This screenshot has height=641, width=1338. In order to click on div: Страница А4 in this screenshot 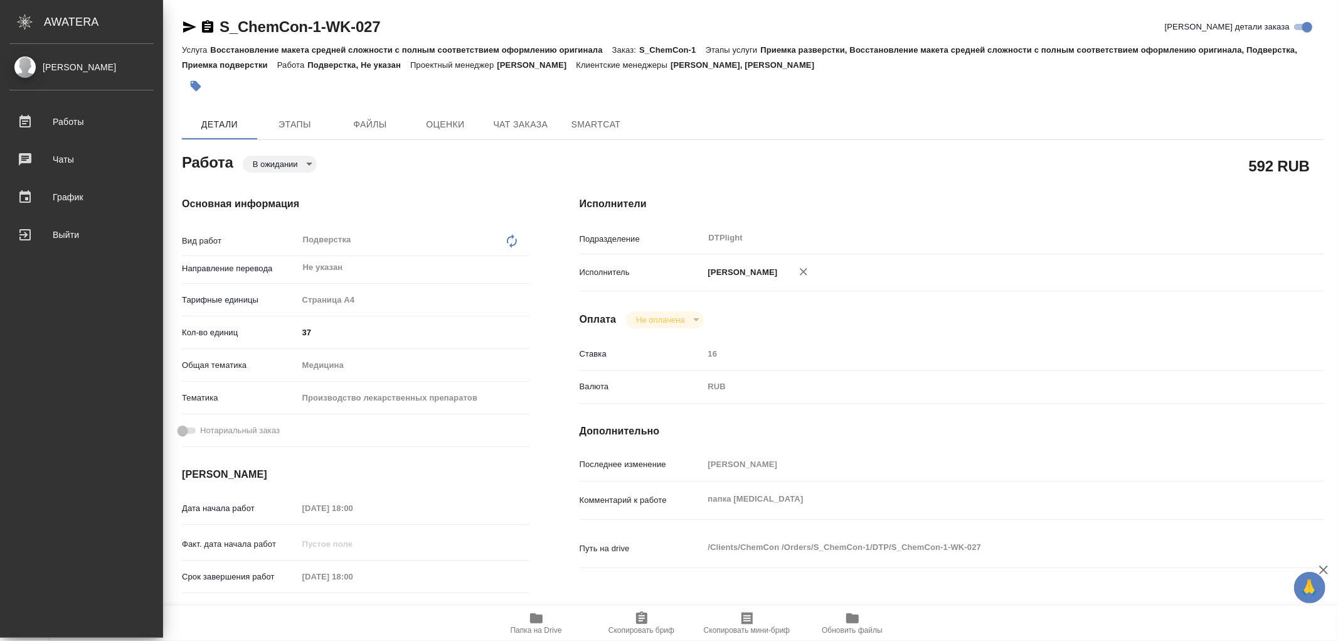, I will do `click(413, 300)`.